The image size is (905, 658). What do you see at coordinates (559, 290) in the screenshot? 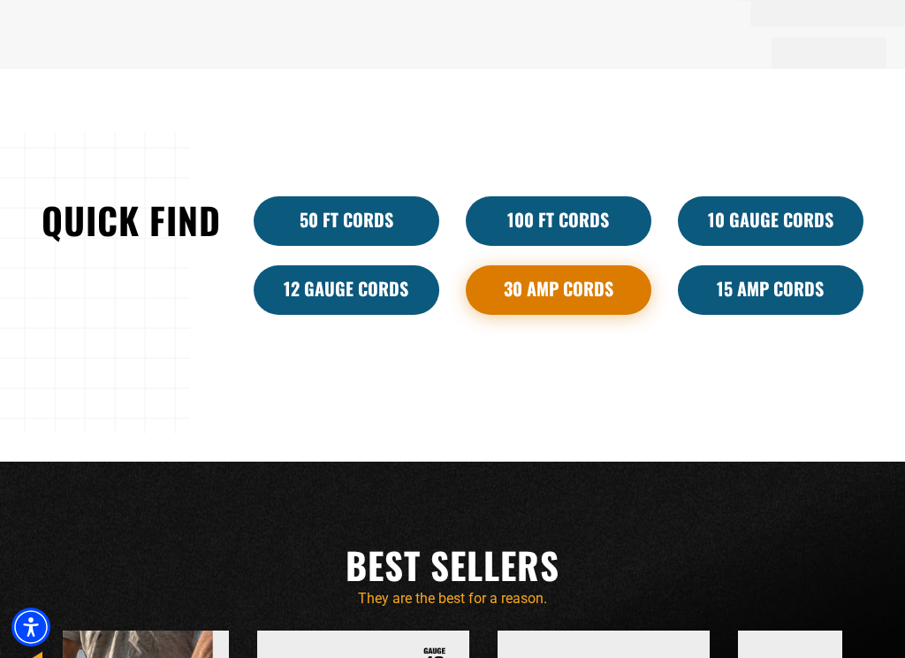
I see `a: 30 Amp Cords` at bounding box center [559, 290].